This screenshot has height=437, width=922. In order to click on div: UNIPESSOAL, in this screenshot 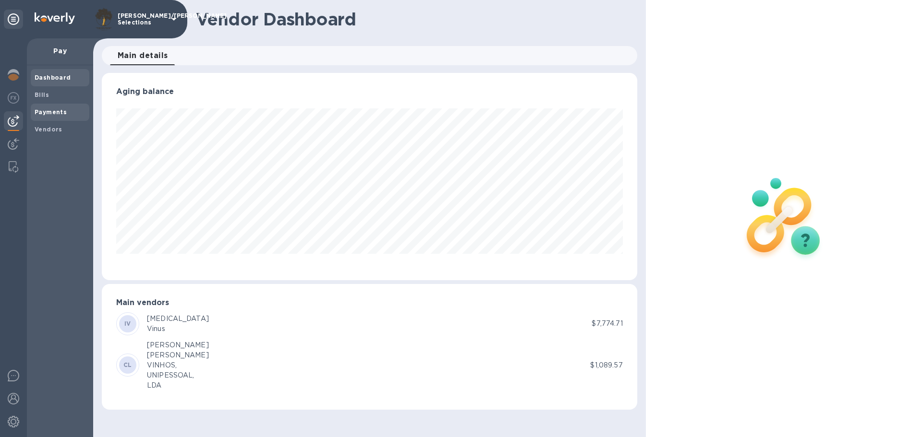, I will do `click(178, 375)`.